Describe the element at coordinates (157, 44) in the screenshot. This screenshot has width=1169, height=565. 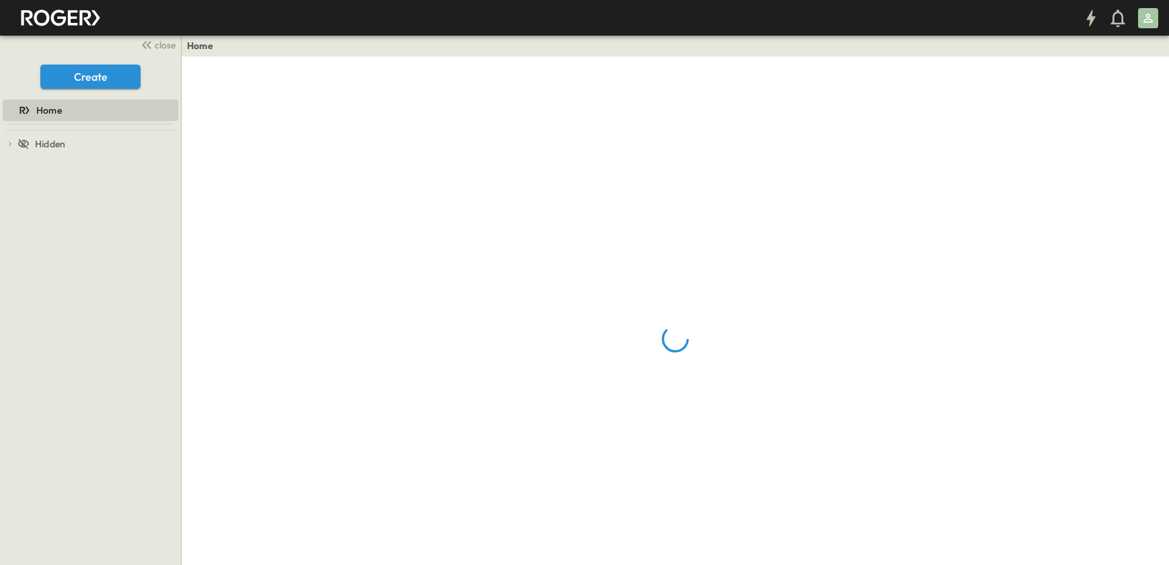
I see `button: close` at that location.